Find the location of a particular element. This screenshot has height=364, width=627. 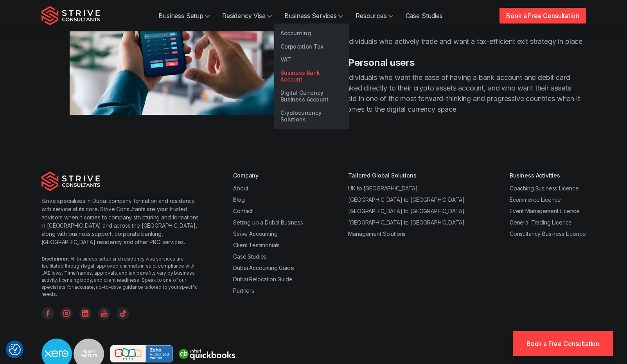

a: General Trading Licence is located at coordinates (541, 222).